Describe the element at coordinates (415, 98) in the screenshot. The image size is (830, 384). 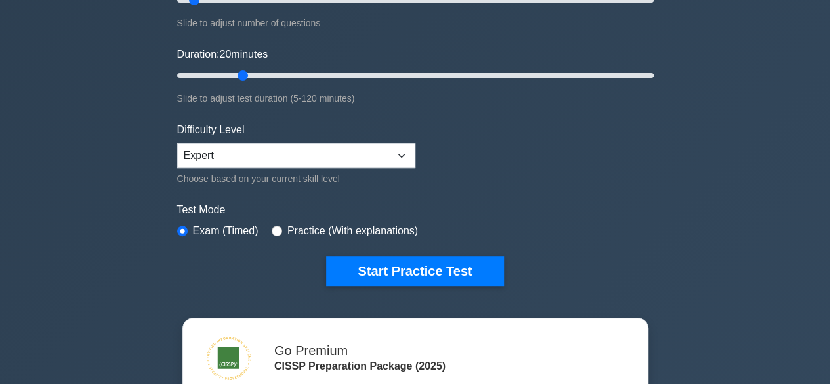
I see `div: Slide to adjust test duration (5-120 minutes)` at that location.